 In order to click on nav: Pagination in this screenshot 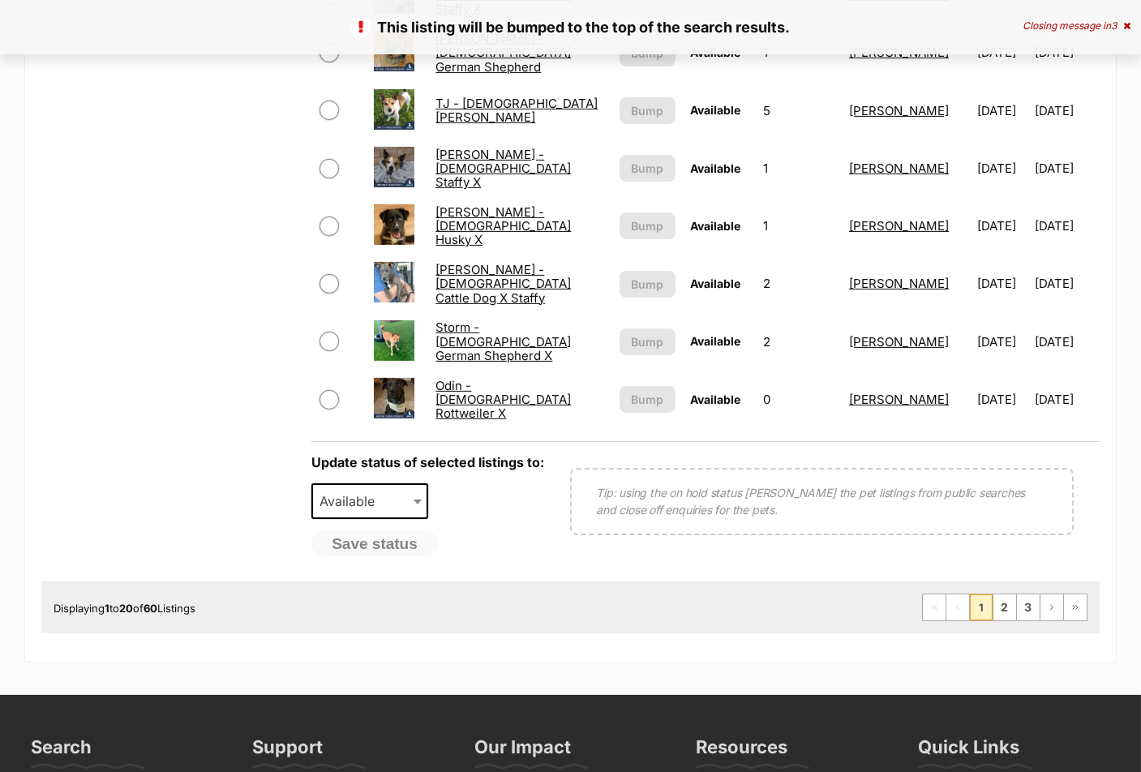, I will do `click(1005, 607)`.